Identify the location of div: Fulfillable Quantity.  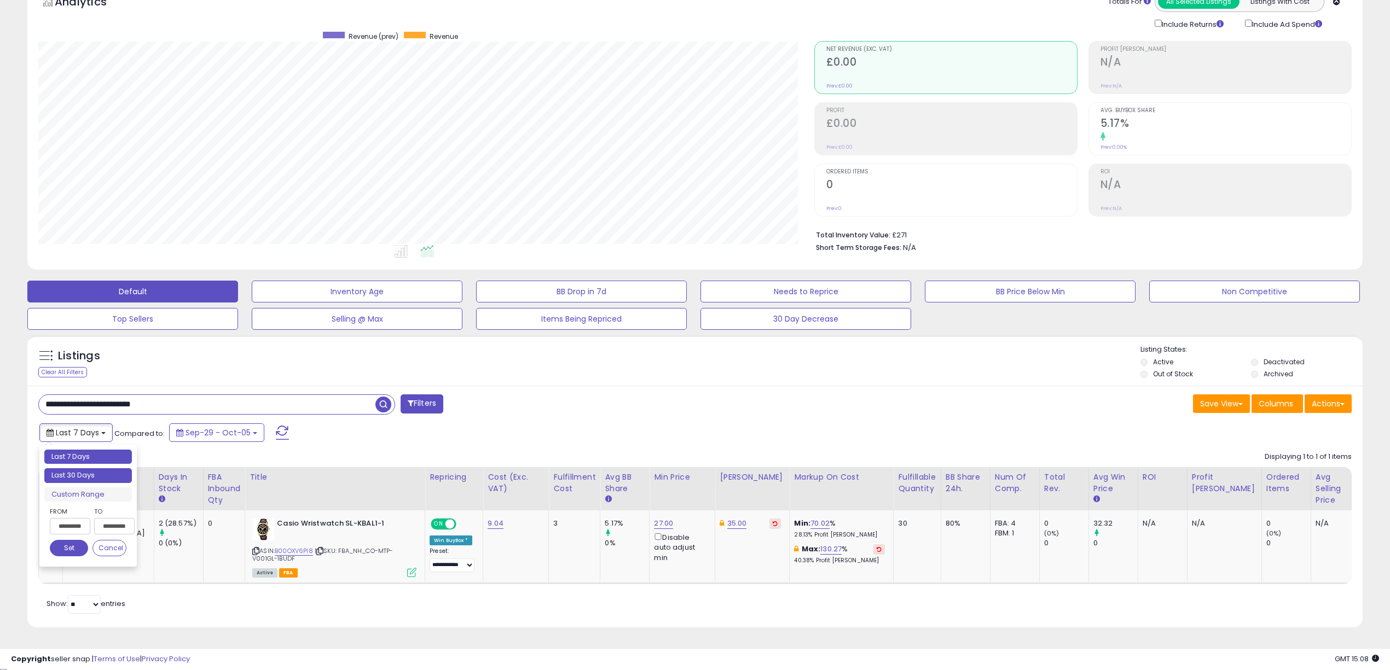
(916, 483).